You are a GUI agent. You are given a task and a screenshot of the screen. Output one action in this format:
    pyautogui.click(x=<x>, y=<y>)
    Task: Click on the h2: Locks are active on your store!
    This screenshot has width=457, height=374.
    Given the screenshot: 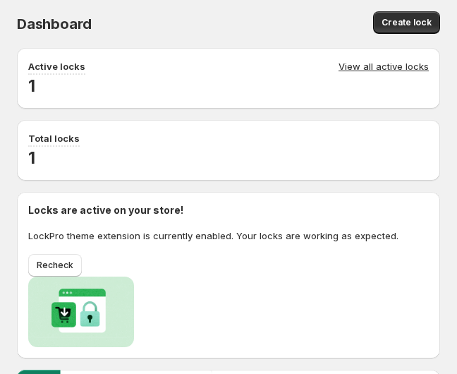 What is the action you would take?
    pyautogui.click(x=213, y=210)
    